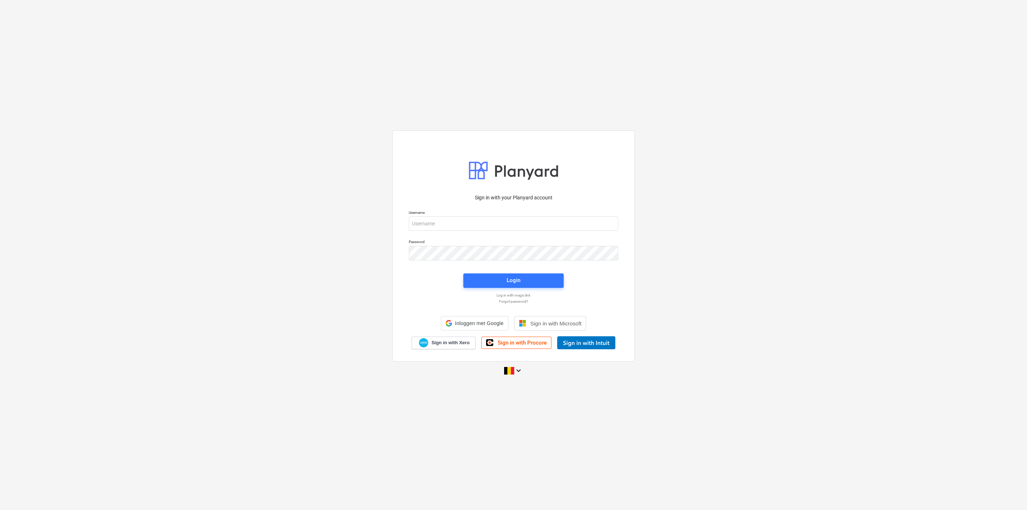  What do you see at coordinates (474, 323) in the screenshot?
I see `div: Inloggen met Google` at bounding box center [474, 323].